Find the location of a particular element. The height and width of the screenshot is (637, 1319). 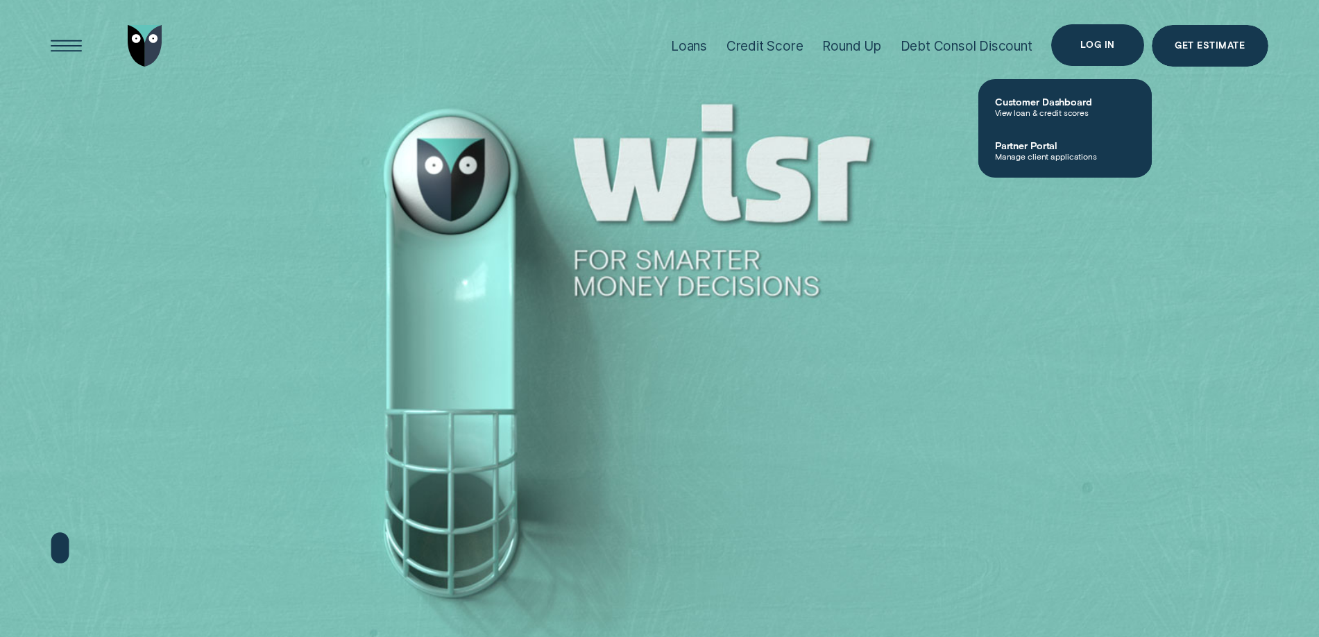

div: Round Up is located at coordinates (851, 46).